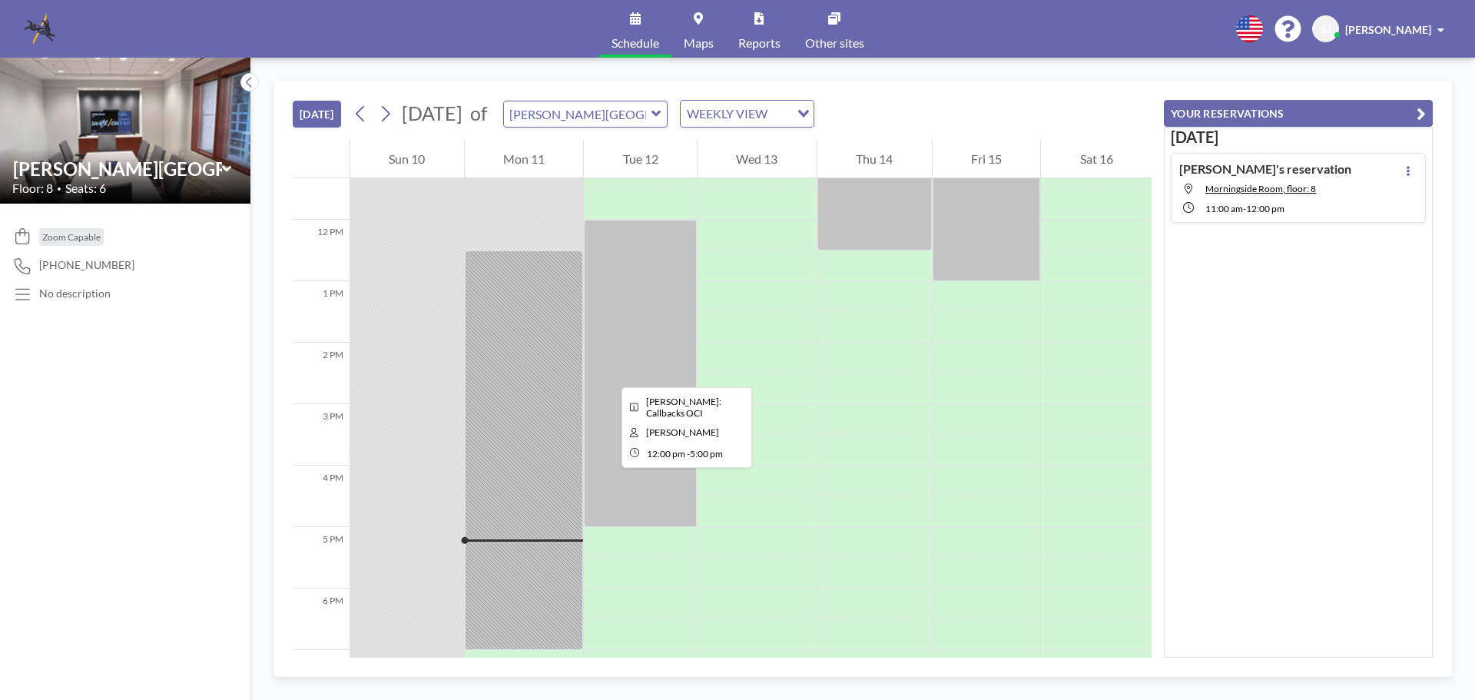 The height and width of the screenshot is (700, 1475). Describe the element at coordinates (834, 43) in the screenshot. I see `span: Other sites` at that location.